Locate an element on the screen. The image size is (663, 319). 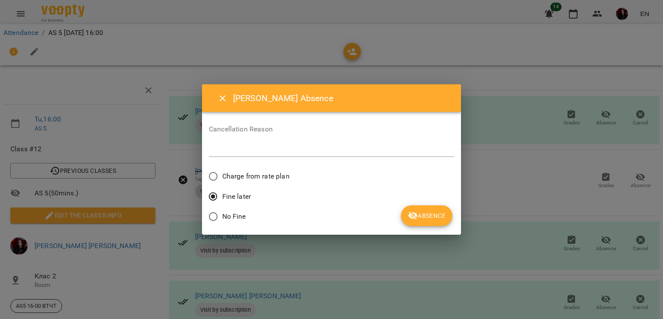
span: No Fine is located at coordinates (234, 216).